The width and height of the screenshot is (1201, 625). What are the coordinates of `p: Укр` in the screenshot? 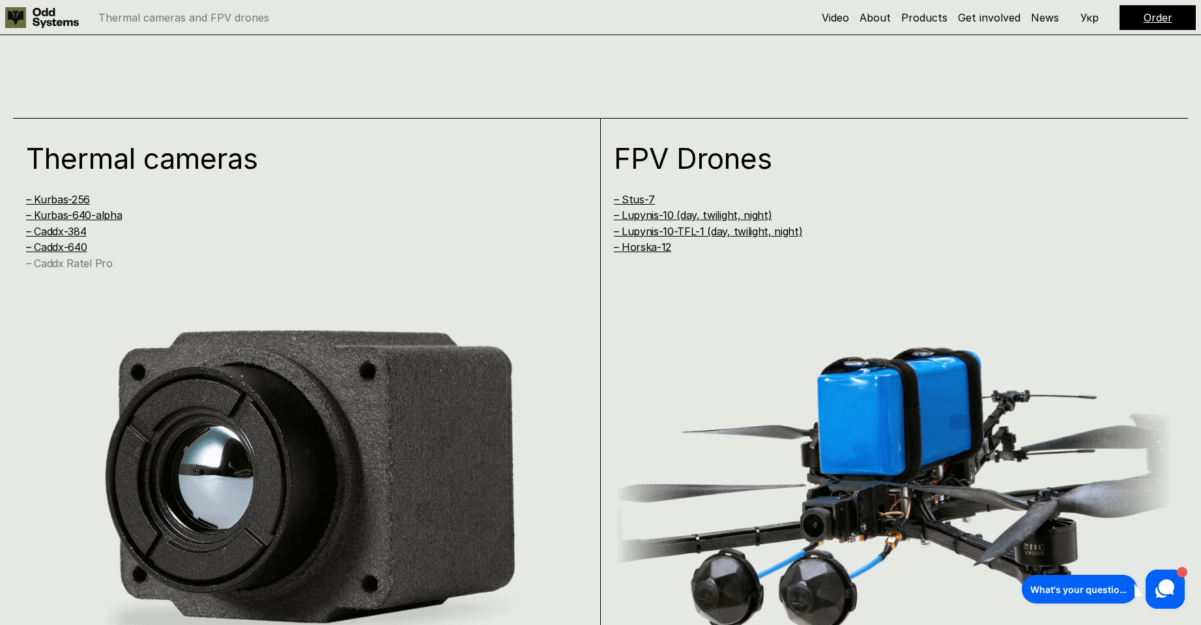 It's located at (1089, 18).